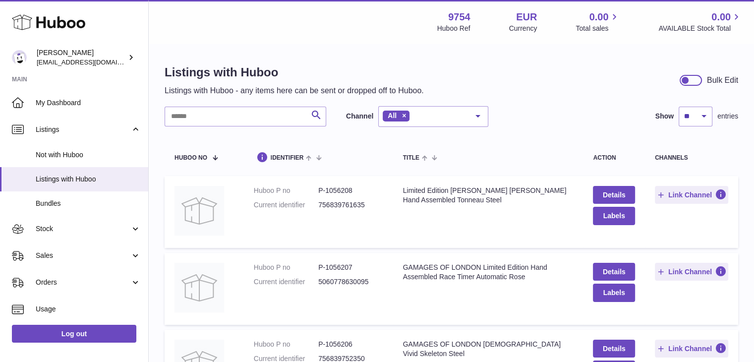 The height and width of the screenshot is (362, 754). I want to click on dd: P-1056208, so click(350, 190).